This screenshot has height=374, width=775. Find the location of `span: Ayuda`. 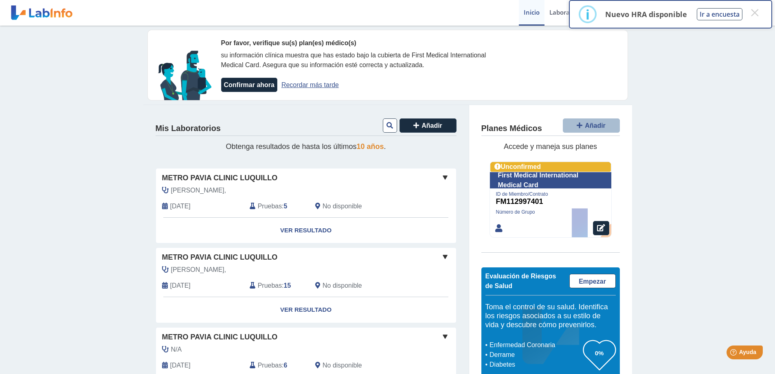

span: Ayuda is located at coordinates (45, 10).